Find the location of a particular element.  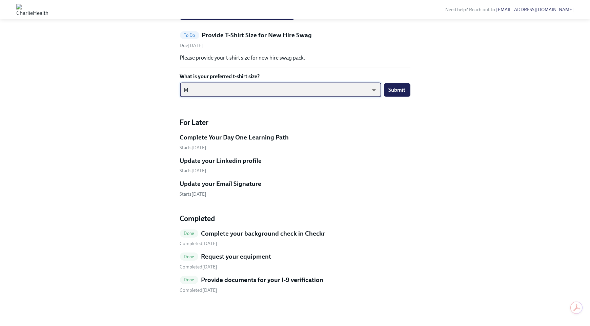

h5: Provide T-Shirt Size for New Hire Swag is located at coordinates (257, 35).